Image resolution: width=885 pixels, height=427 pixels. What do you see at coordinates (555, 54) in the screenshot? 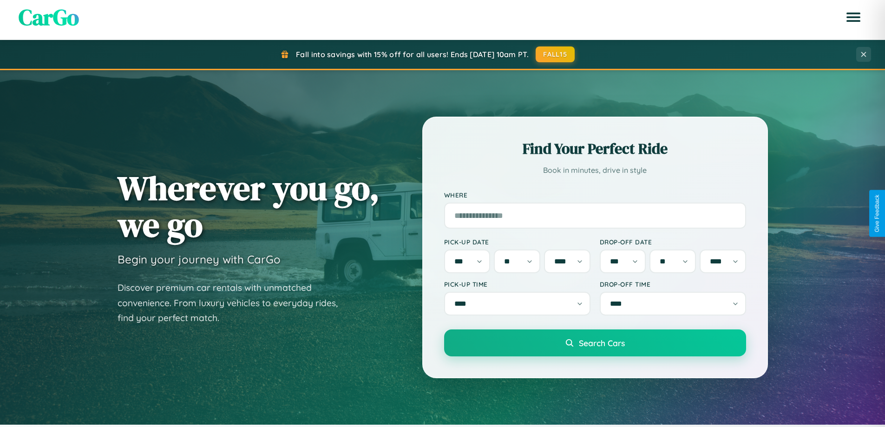
I see `button: FALL15` at bounding box center [555, 54].